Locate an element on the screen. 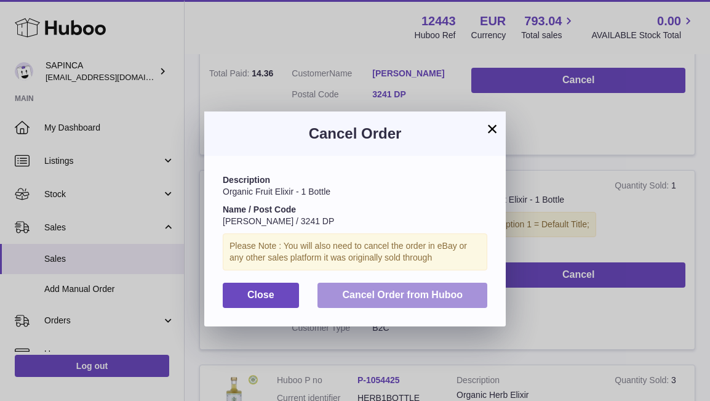 This screenshot has height=401, width=710. button: Close is located at coordinates (261, 295).